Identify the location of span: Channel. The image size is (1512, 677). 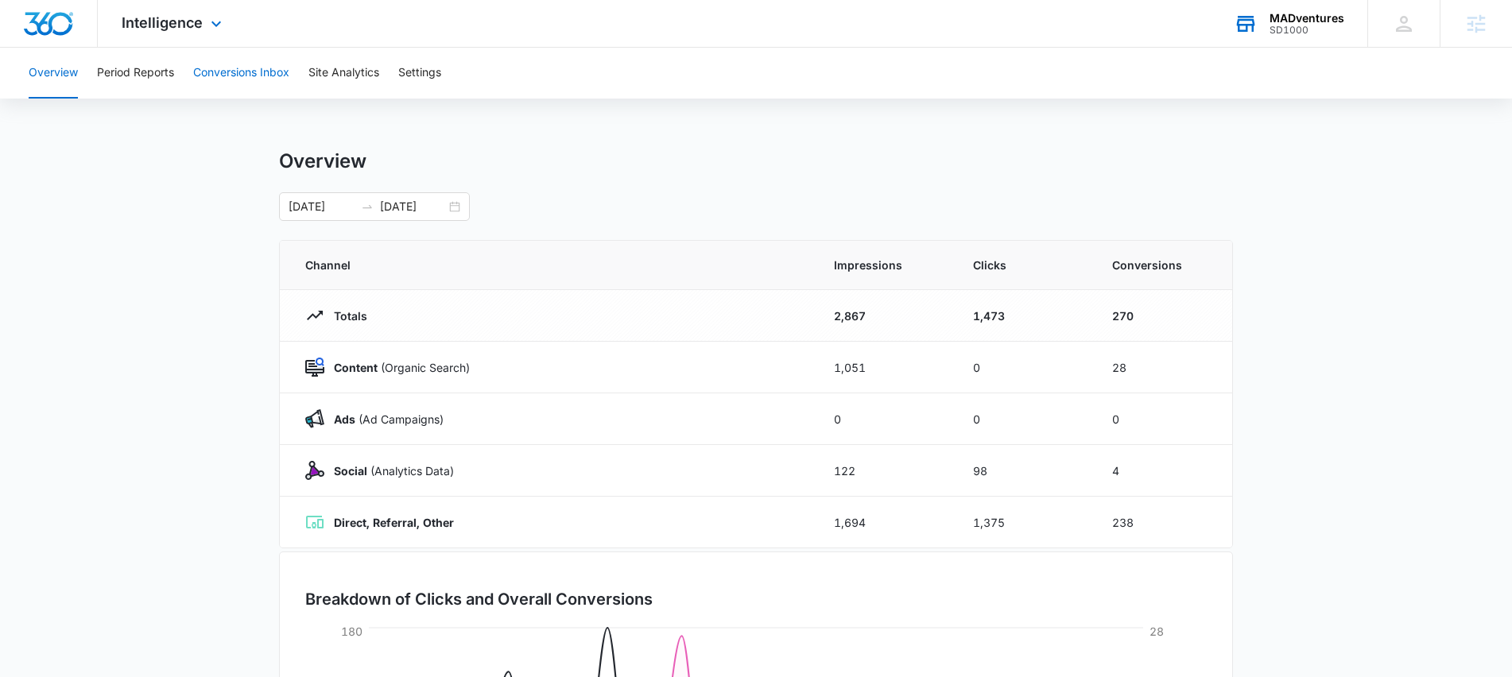
(550, 265).